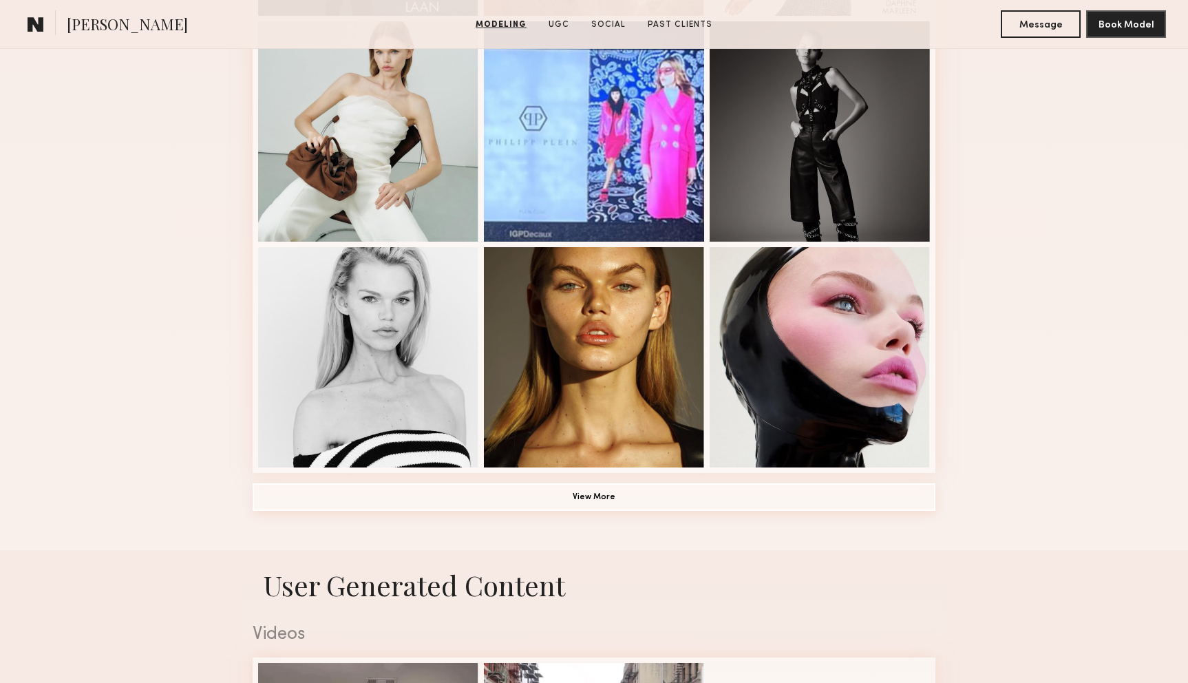 The height and width of the screenshot is (683, 1188). What do you see at coordinates (1041, 24) in the screenshot?
I see `button: Message` at bounding box center [1041, 24].